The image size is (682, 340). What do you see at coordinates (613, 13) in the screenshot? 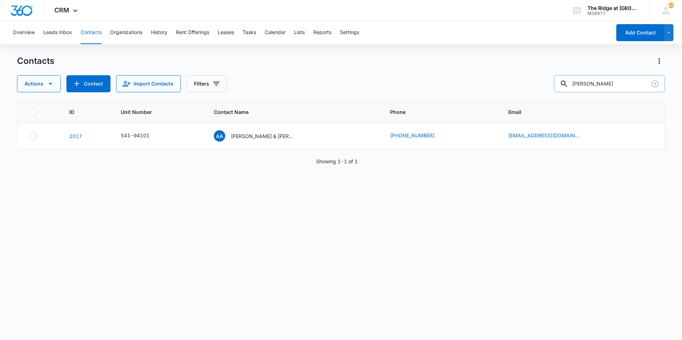
I see `div: account id` at bounding box center [613, 13].